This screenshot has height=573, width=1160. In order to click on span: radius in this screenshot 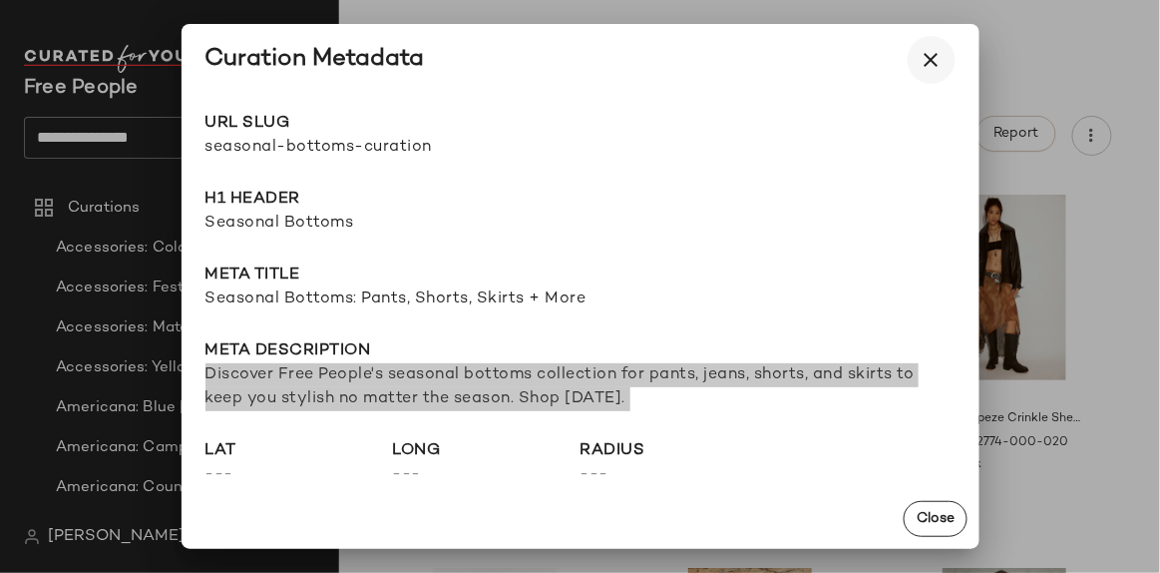, I will do `click(674, 451)`.